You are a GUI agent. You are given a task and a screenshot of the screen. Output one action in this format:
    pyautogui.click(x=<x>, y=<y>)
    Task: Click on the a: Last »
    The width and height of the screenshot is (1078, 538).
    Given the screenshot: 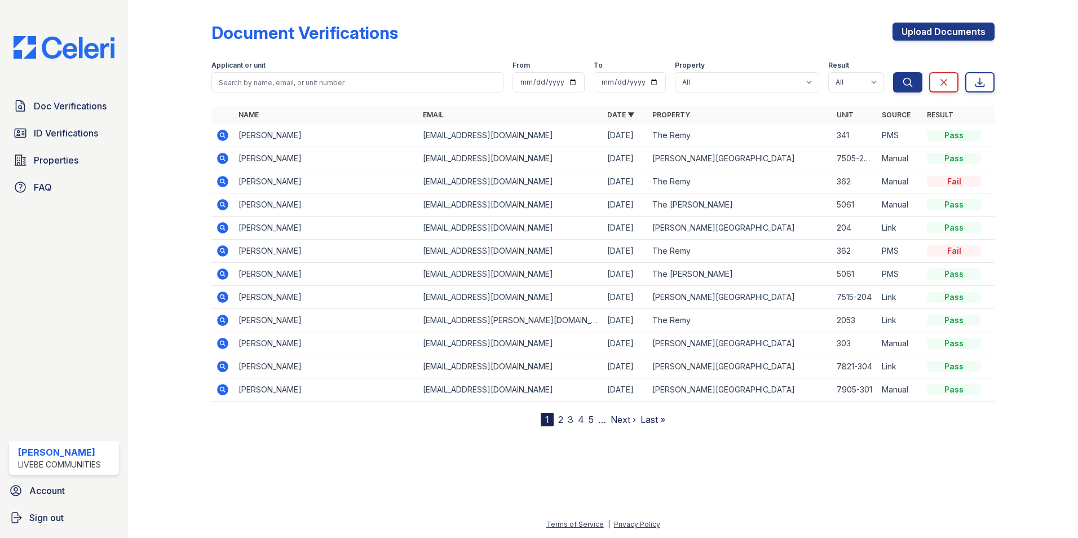 What is the action you would take?
    pyautogui.click(x=653, y=419)
    